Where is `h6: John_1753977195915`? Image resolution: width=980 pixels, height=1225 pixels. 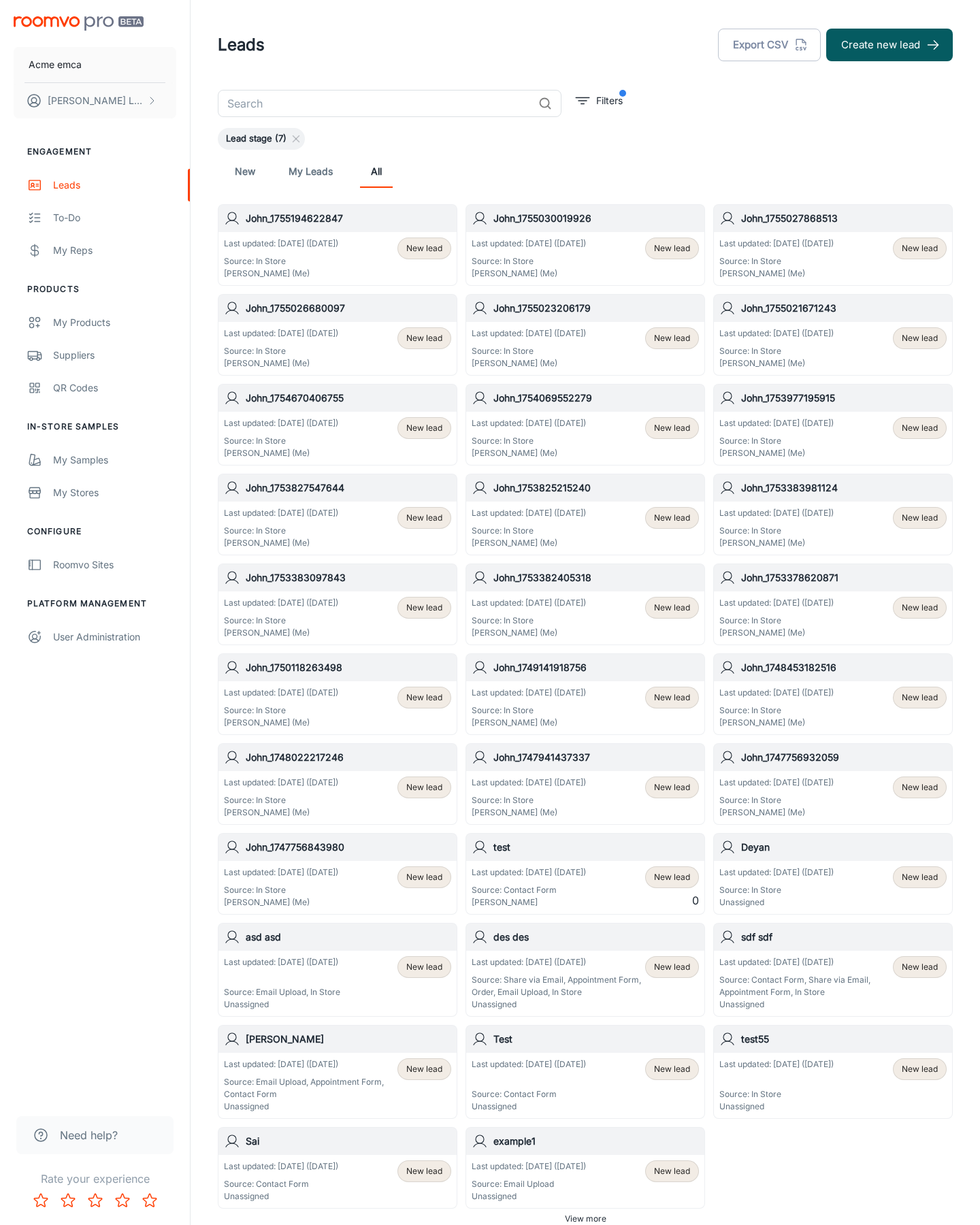 h6: John_1753977195915 is located at coordinates (844, 398).